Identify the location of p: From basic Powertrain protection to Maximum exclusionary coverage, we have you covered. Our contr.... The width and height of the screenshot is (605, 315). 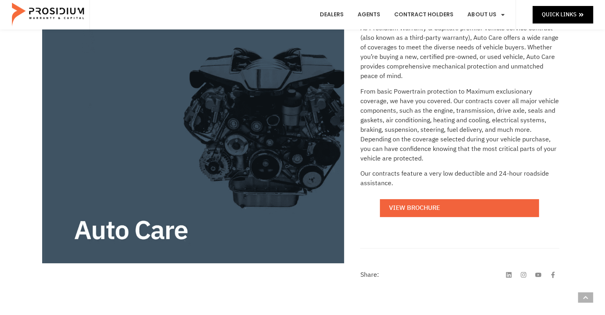
(459, 125).